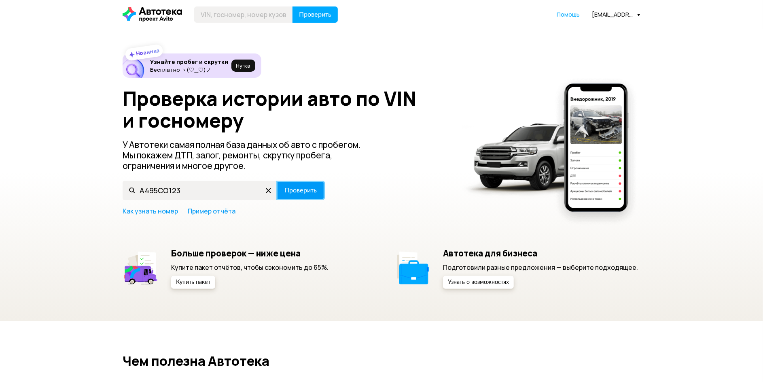 This screenshot has height=382, width=763. I want to click on a: Пример отчёта, so click(212, 211).